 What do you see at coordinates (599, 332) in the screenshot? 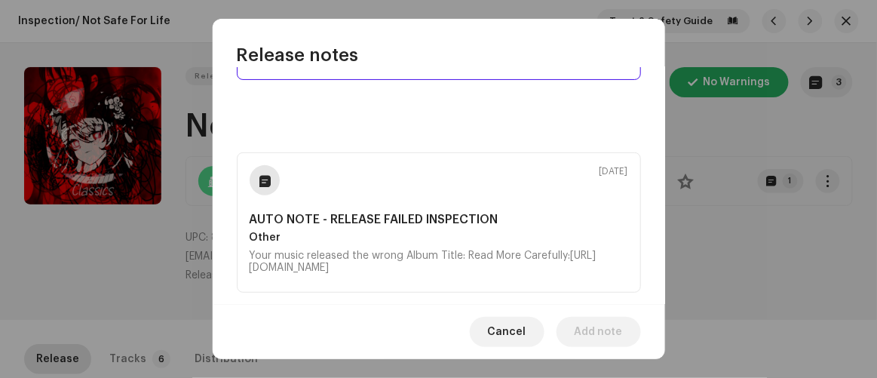
I see `span: Add note` at bounding box center [599, 332].